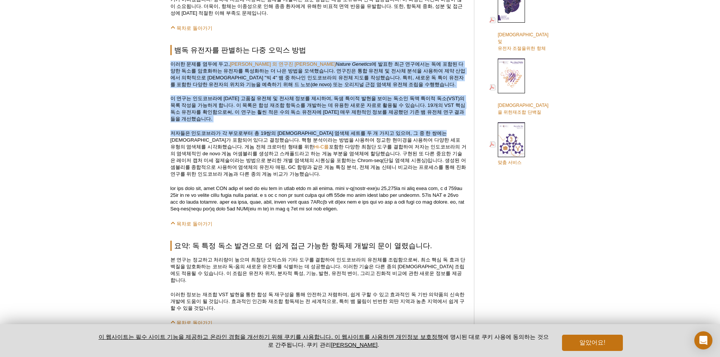 The height and width of the screenshot is (357, 720). Describe the element at coordinates (318, 270) in the screenshot. I see `font: 본 연구는 정교하고 처리량이 높으며 최첨단 오믹스와 기타 도구를 결합하여 인도코브라의 유전체를 조립함으로써, 최소 핵심 독 효과 단백질을 암호화하는 코브라 독-옴의 새로운 유...` at that location.